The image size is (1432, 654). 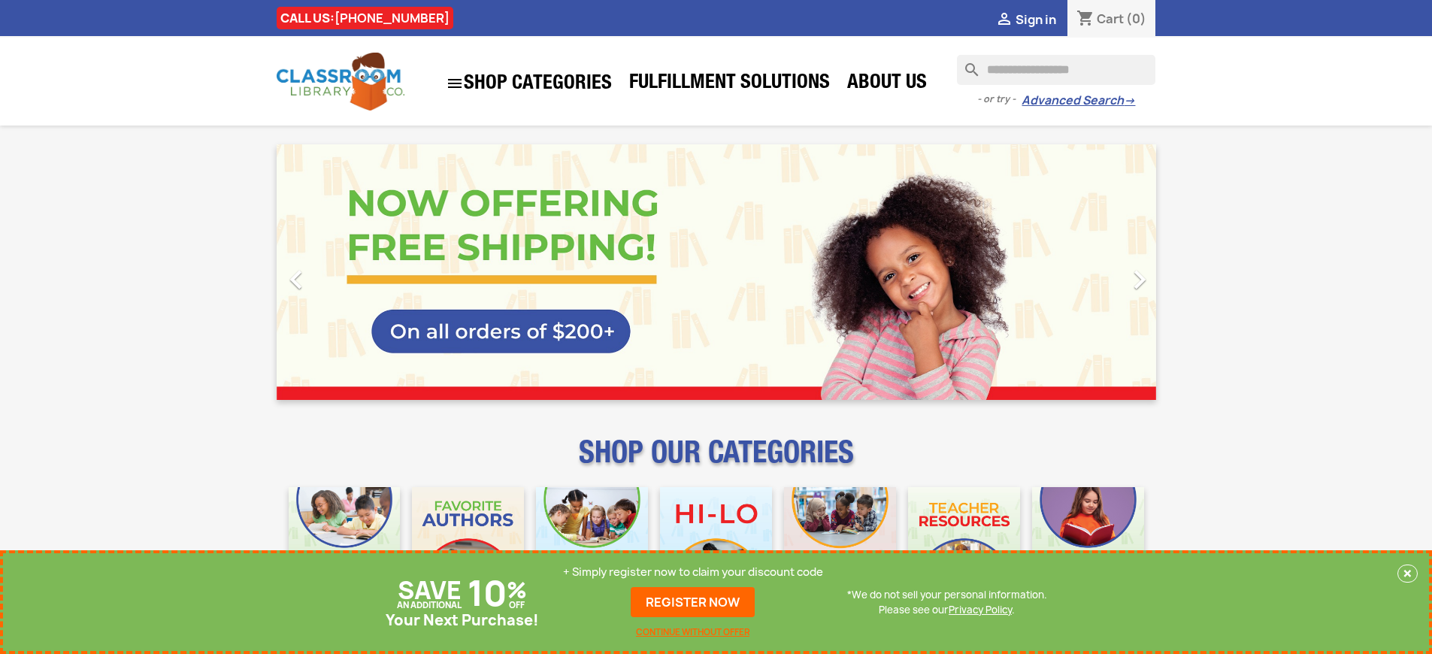 I want to click on img: CLC_Phonics_And_Decodables_Mobile.jpg, so click(x=591, y=543).